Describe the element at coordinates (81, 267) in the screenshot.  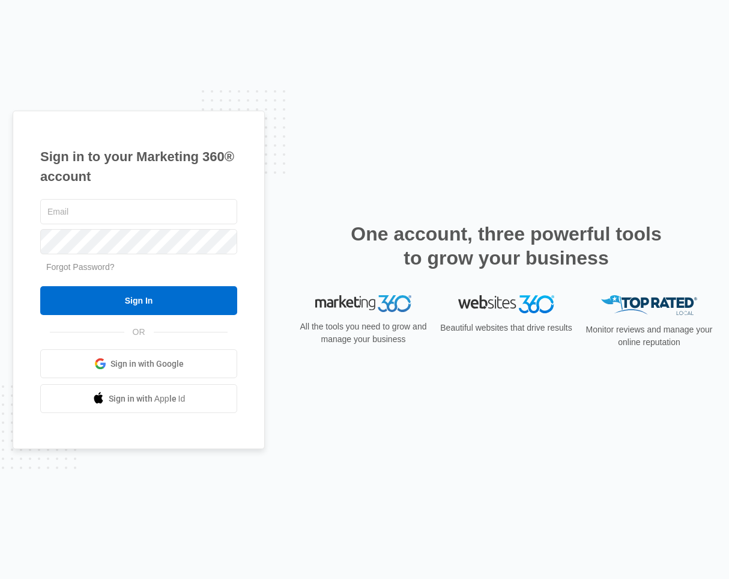
I see `a: Forgot Password?` at that location.